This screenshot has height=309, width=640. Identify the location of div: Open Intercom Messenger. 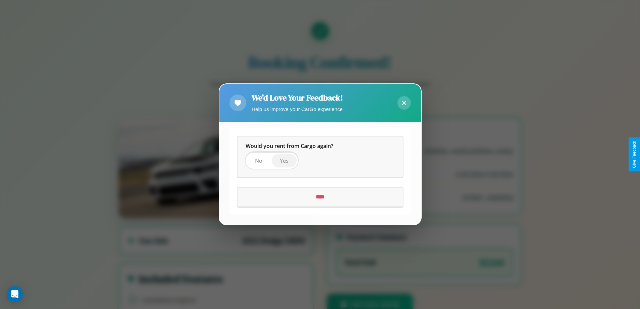
(15, 294).